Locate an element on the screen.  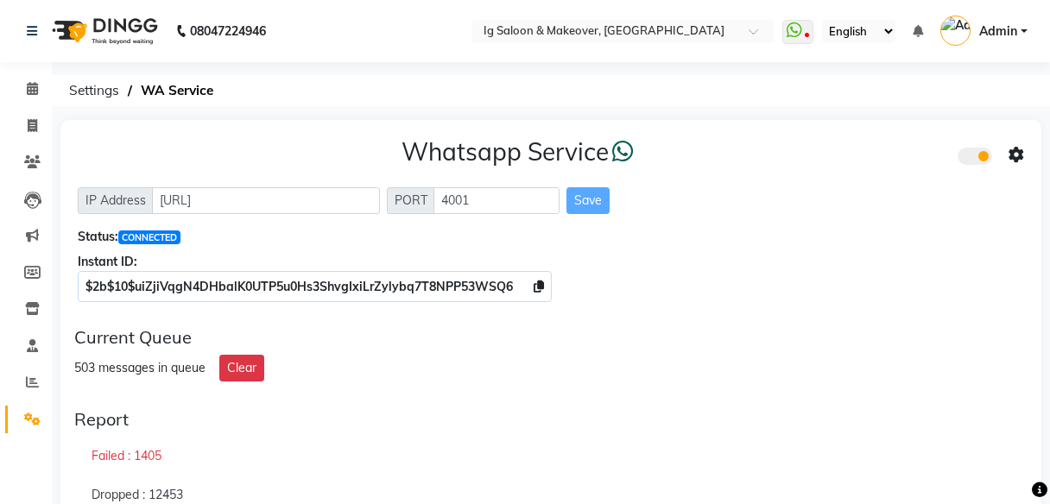
button: Clear is located at coordinates (242, 368).